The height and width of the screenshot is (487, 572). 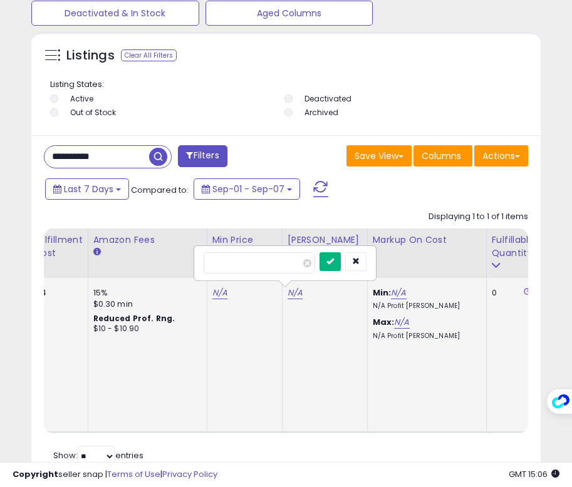 I want to click on span: Show: entries, so click(x=98, y=455).